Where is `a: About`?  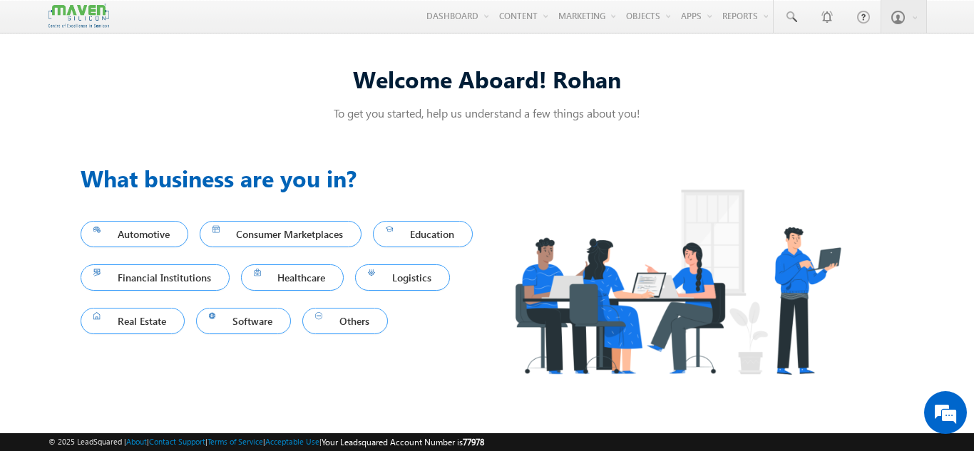 a: About is located at coordinates (136, 441).